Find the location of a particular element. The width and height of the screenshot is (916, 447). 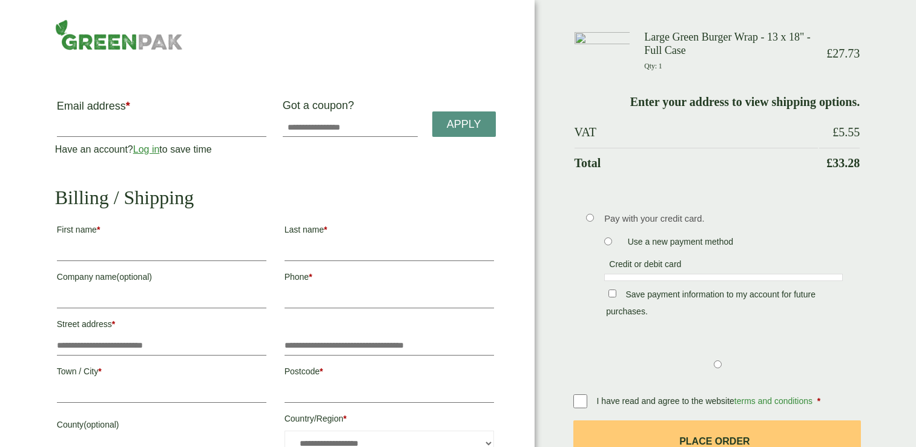

label: Credit or debit card is located at coordinates (644, 266).